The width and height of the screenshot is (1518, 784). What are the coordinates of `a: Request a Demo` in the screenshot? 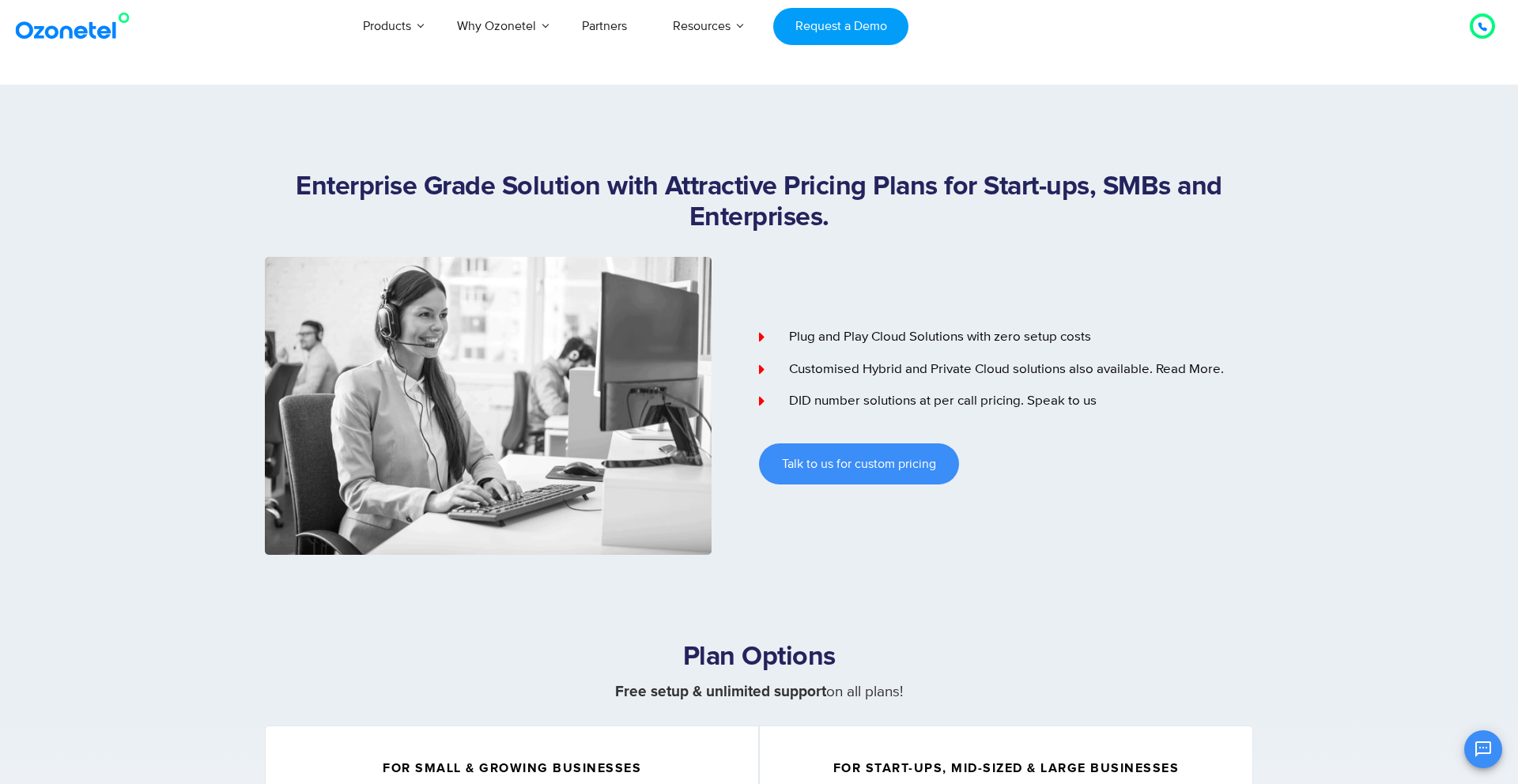 It's located at (840, 26).